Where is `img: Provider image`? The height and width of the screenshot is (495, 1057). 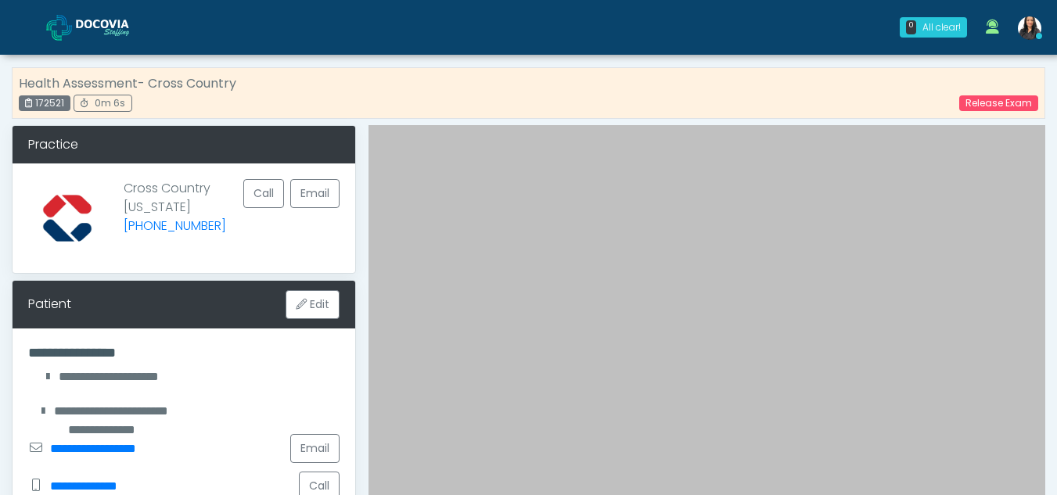 img: Provider image is located at coordinates (67, 218).